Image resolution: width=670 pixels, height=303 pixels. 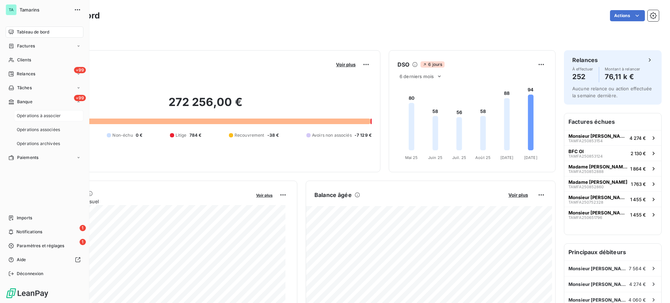 I want to click on span: Tableau de bord, so click(x=33, y=32).